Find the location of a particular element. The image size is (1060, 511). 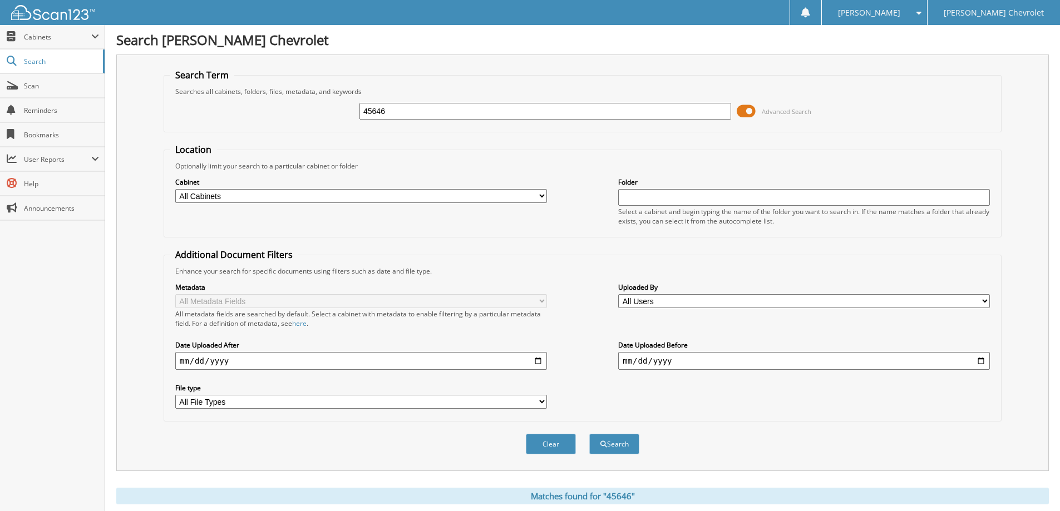

label: File type is located at coordinates (361, 388).